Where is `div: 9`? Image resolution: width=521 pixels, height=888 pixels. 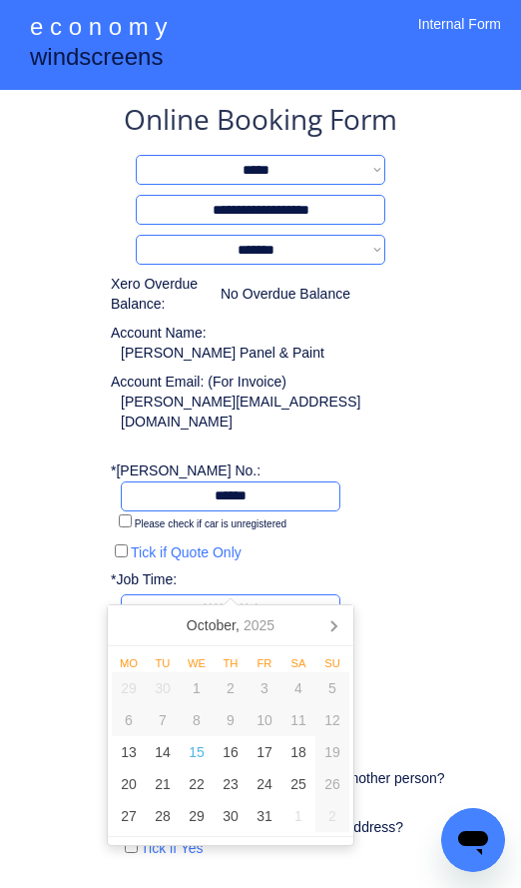
div: 9 is located at coordinates (231, 720).